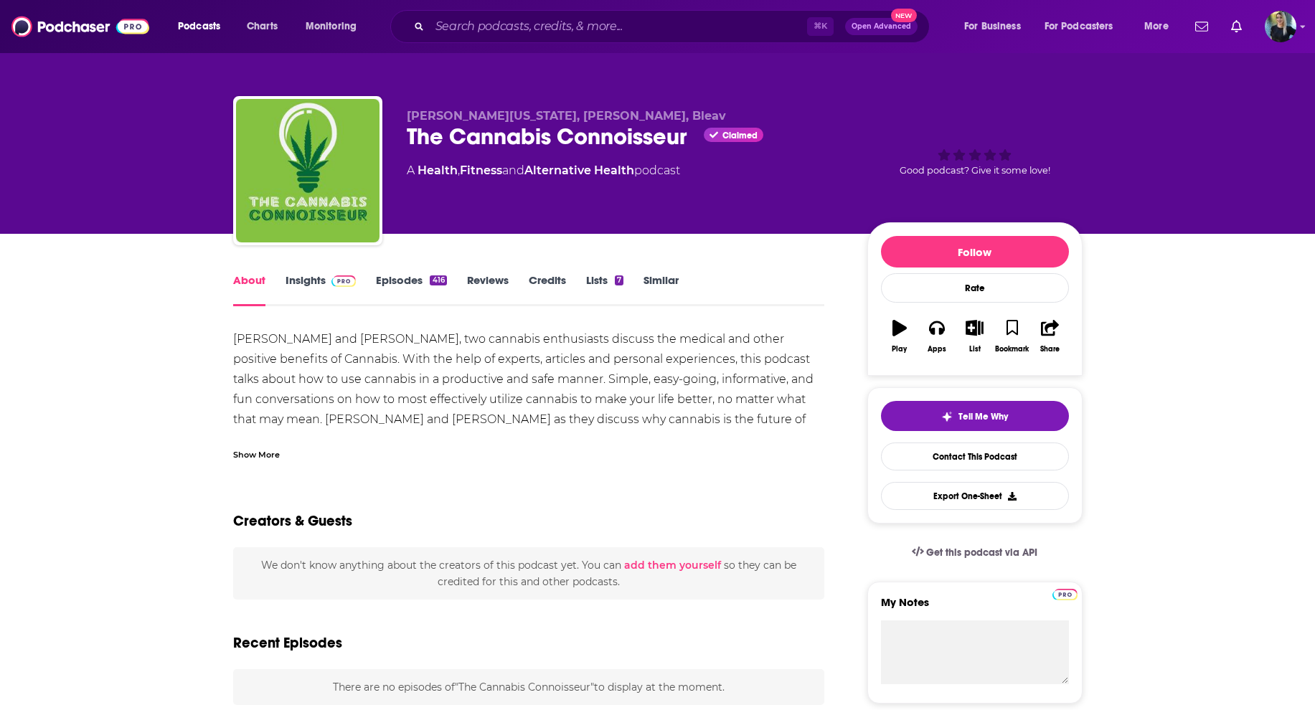  What do you see at coordinates (1012, 349) in the screenshot?
I see `div: Bookmark` at bounding box center [1012, 349].